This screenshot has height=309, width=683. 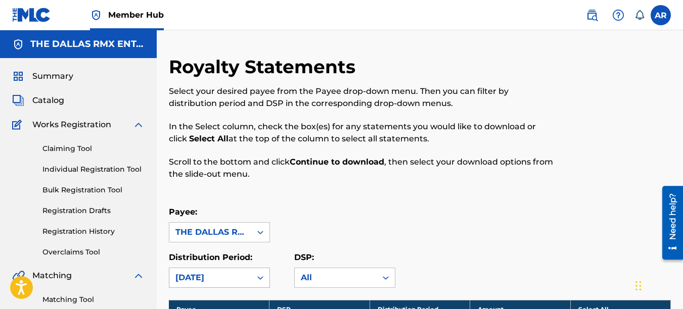 What do you see at coordinates (94, 149) in the screenshot?
I see `a: Claiming Tool` at bounding box center [94, 149].